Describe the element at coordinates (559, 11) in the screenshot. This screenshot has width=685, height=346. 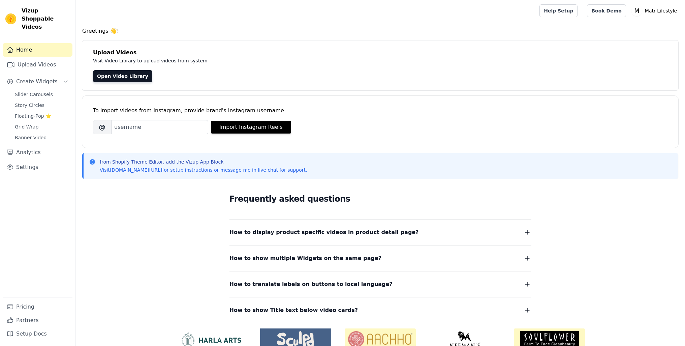
I see `a: Help Setup` at that location.